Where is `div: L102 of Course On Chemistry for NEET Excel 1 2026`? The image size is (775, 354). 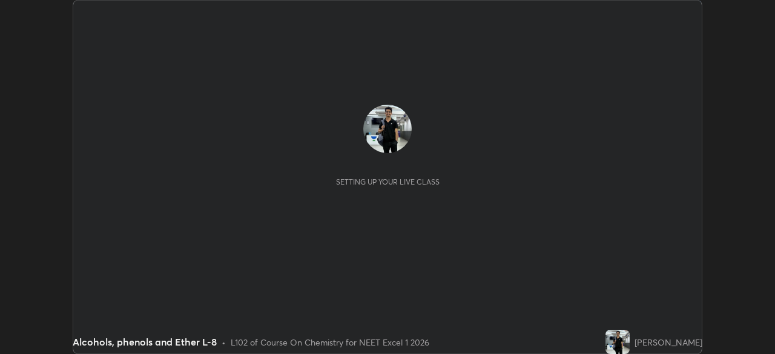 div: L102 of Course On Chemistry for NEET Excel 1 2026 is located at coordinates (330, 342).